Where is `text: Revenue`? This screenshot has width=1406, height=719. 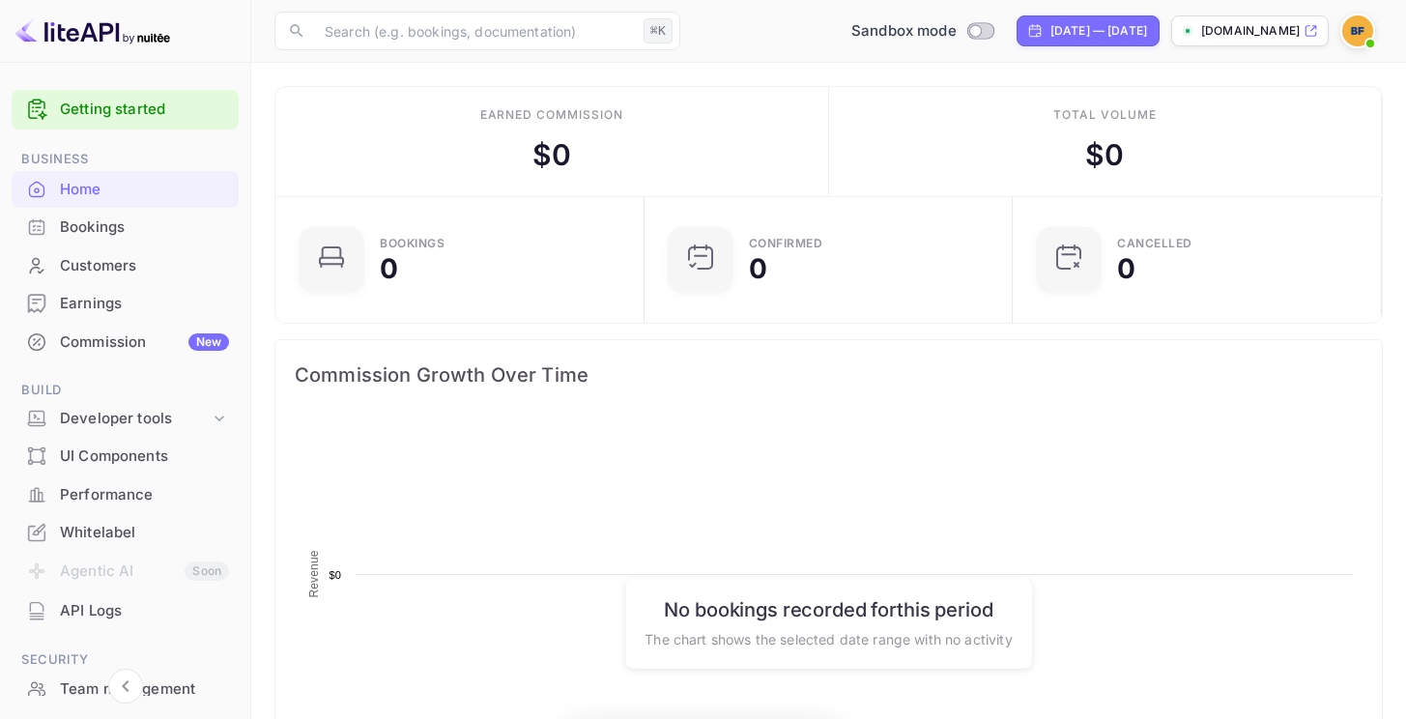
text: Revenue is located at coordinates (314, 573).